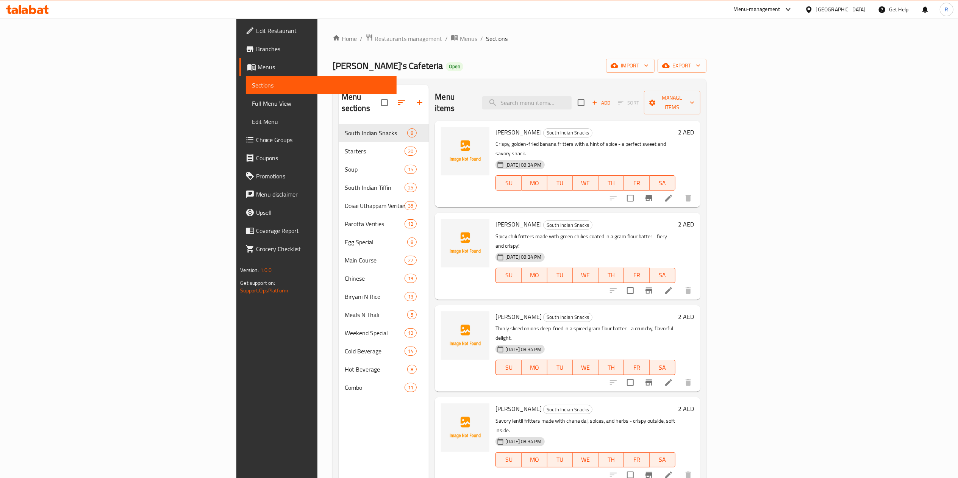  Describe the element at coordinates (318, 231) in the screenshot. I see `a: Coverage Report` at that location.